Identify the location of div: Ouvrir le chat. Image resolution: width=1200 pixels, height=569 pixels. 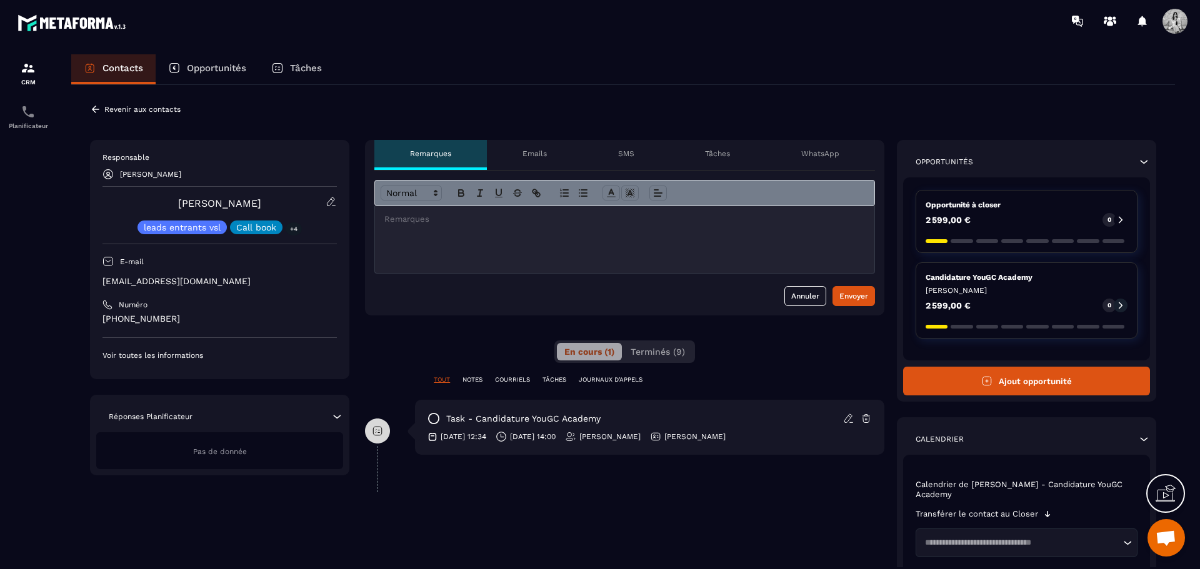
(1166, 538).